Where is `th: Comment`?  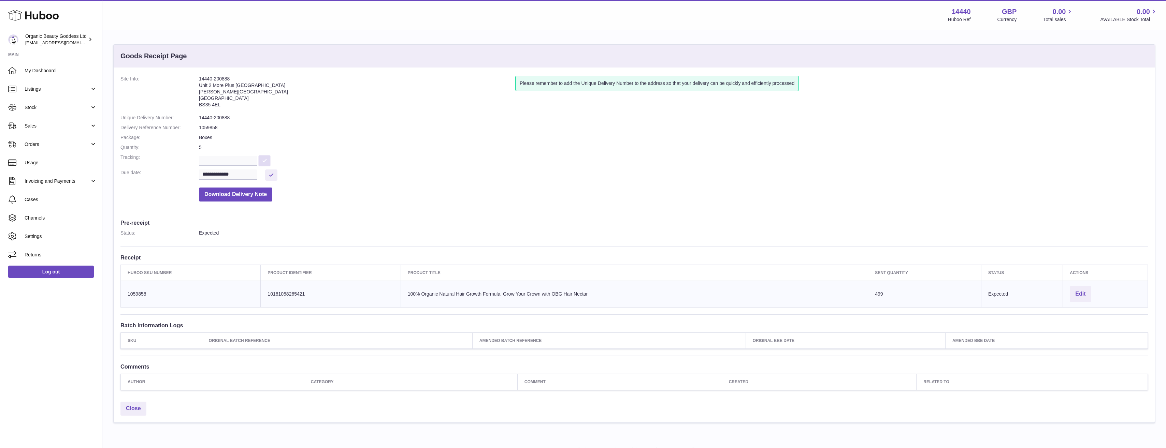 th: Comment is located at coordinates (619, 382).